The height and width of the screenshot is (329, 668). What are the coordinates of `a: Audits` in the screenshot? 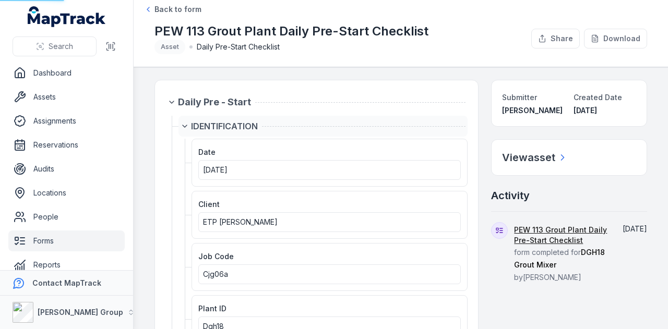 It's located at (66, 169).